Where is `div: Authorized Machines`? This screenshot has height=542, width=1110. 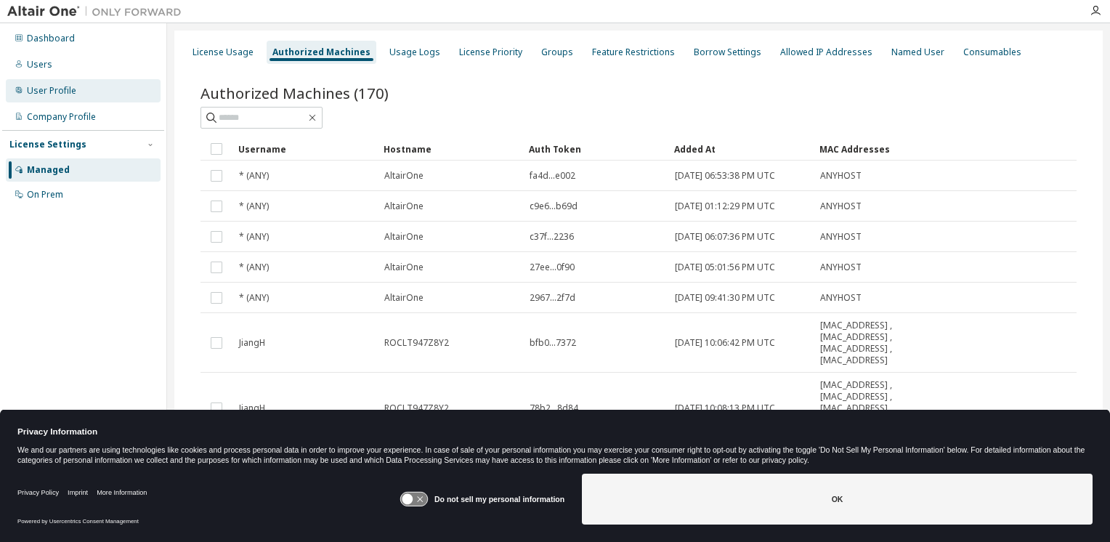 div: Authorized Machines is located at coordinates (321, 52).